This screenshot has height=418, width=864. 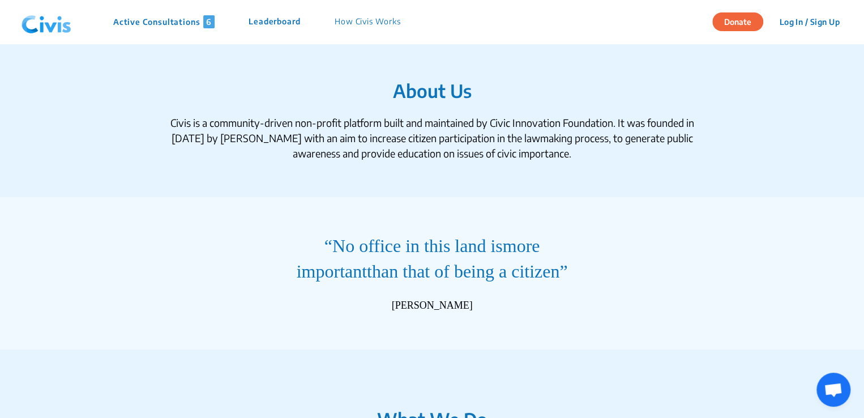 I want to click on button: Donate, so click(x=737, y=22).